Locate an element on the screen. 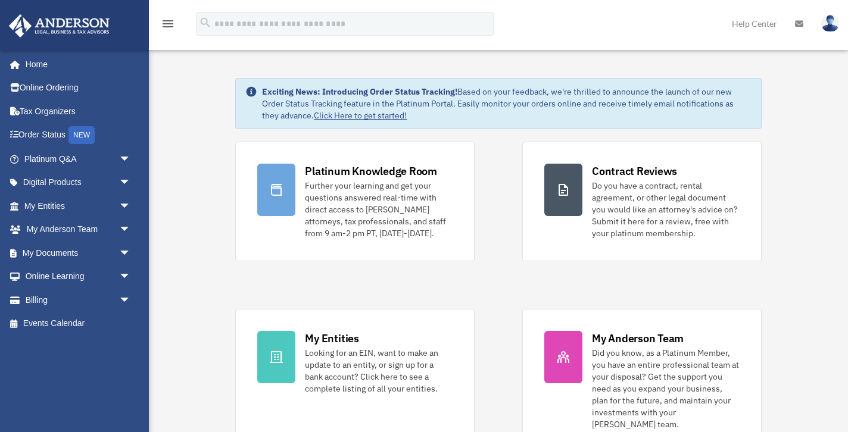 Image resolution: width=848 pixels, height=432 pixels. div: Further your learning and get your questions answered real-time with direct access to [PERSON_NAM... is located at coordinates (379, 210).